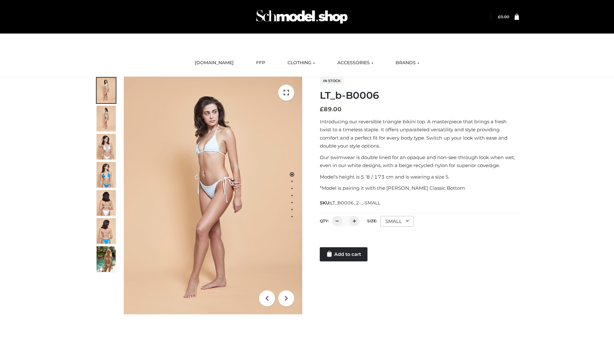 The image size is (614, 345). I want to click on bdi: 89.00, so click(331, 109).